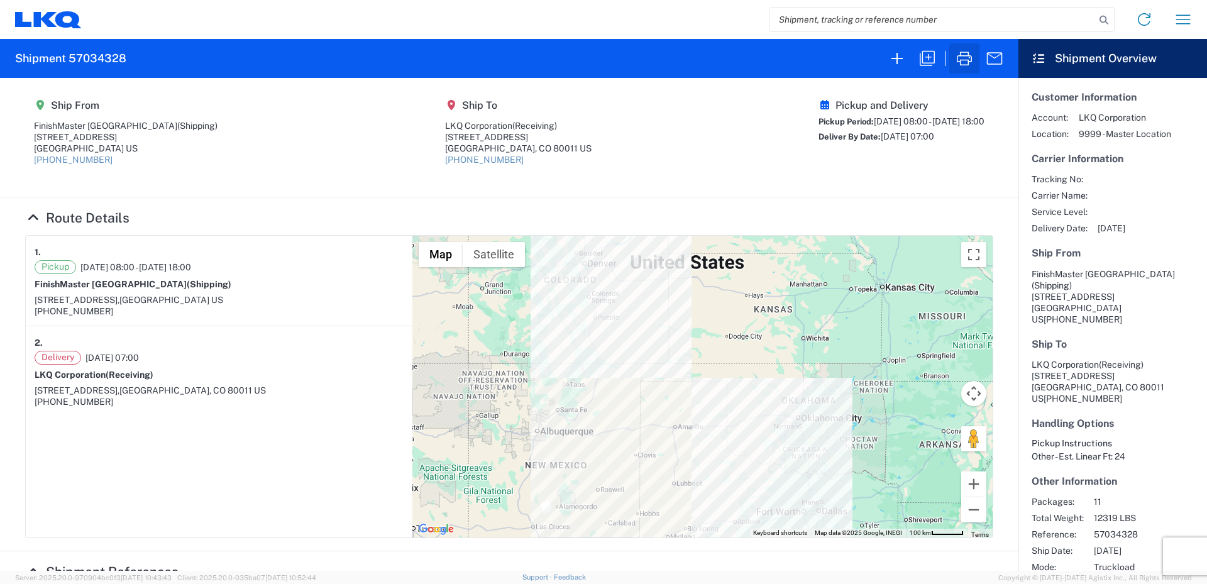 Image resolution: width=1207 pixels, height=584 pixels. What do you see at coordinates (1112, 443) in the screenshot?
I see `h6: Pickup Instructions` at bounding box center [1112, 443].